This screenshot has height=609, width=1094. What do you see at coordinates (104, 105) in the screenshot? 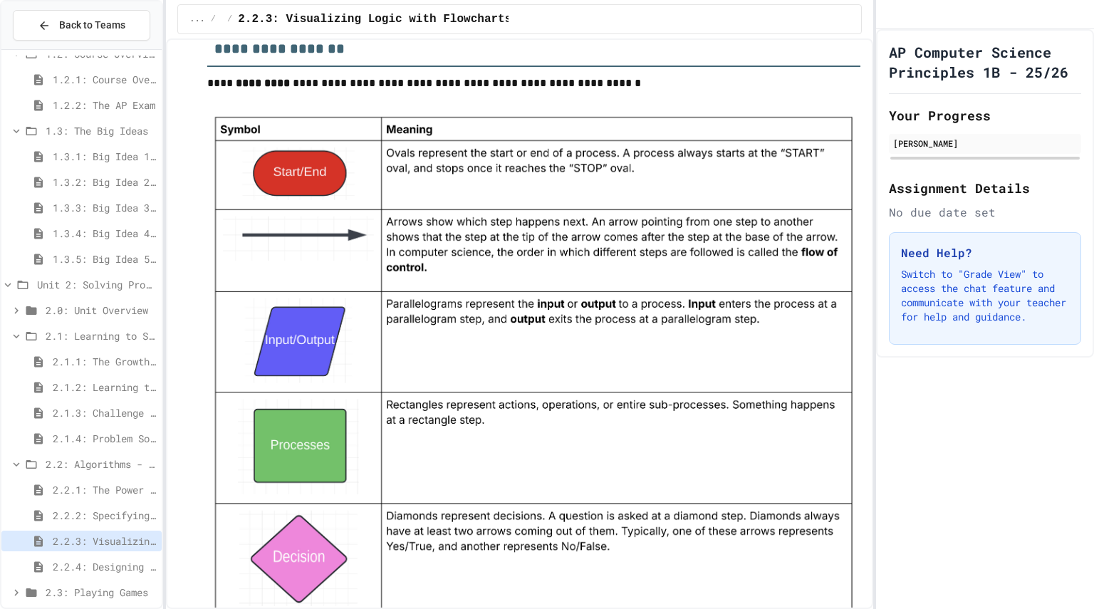
I see `span: 1.2.2: The AP Exam` at bounding box center [104, 105].